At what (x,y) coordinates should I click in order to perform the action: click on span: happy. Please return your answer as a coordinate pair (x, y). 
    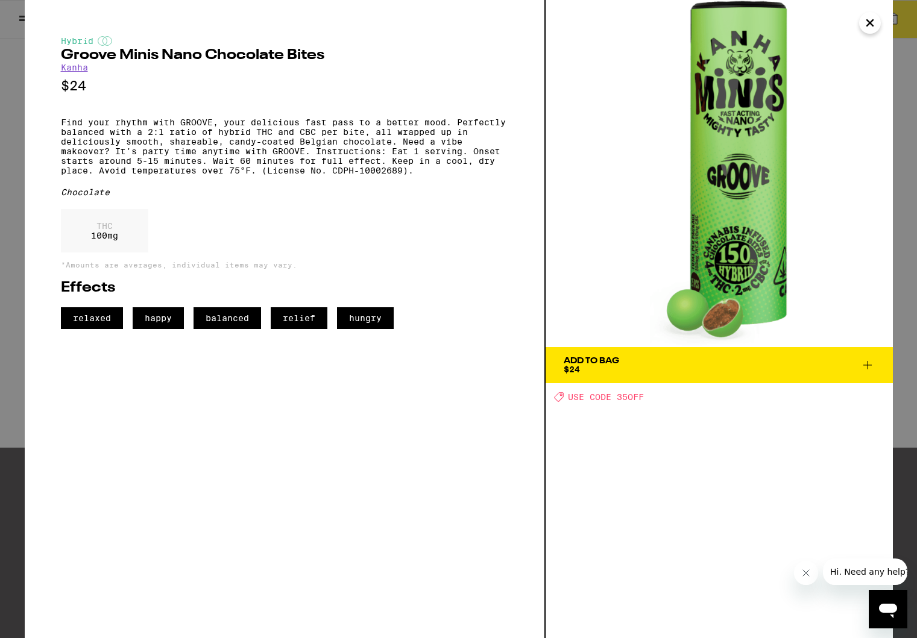
    Looking at the image, I should click on (158, 318).